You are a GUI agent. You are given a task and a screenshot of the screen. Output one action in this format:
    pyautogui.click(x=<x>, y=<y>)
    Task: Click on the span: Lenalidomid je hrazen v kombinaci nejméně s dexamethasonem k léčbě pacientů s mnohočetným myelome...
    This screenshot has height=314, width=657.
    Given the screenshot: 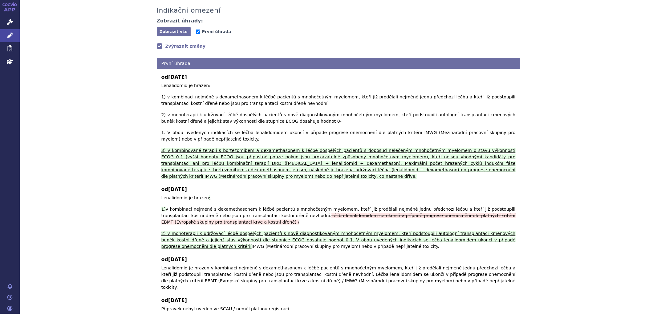 What is the action you would take?
    pyautogui.click(x=338, y=278)
    